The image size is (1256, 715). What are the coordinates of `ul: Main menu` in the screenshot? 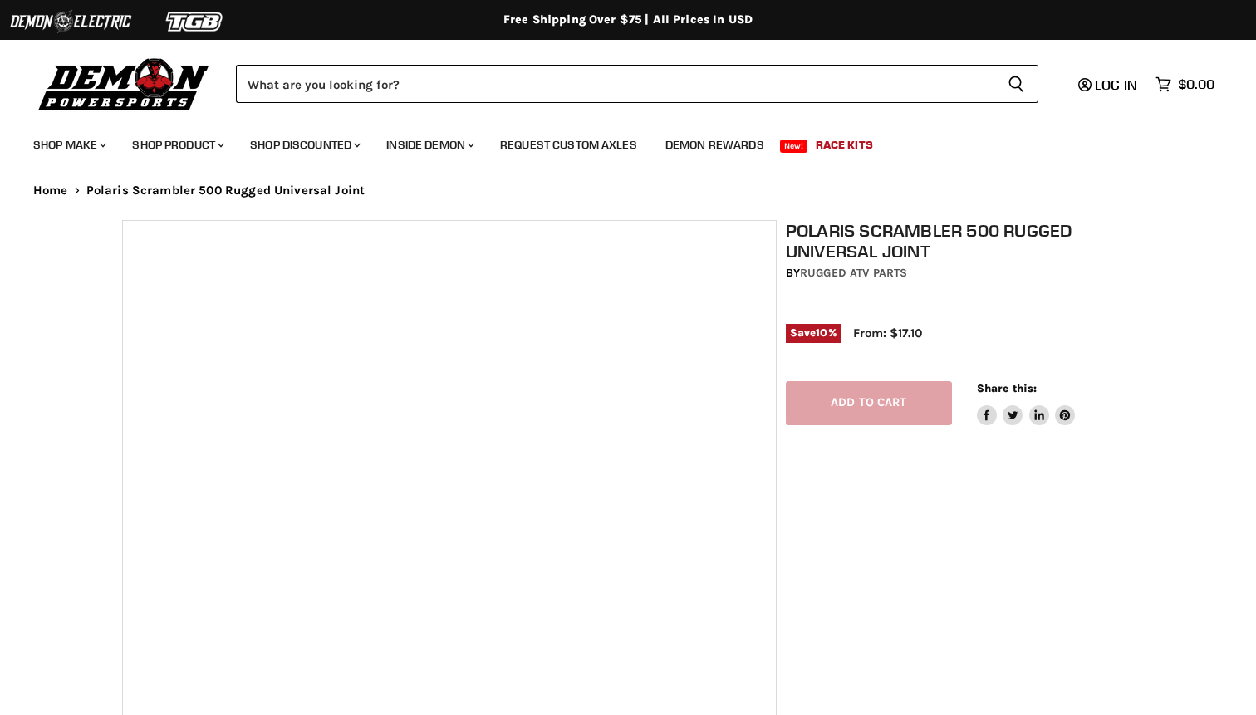 It's located at (616, 141).